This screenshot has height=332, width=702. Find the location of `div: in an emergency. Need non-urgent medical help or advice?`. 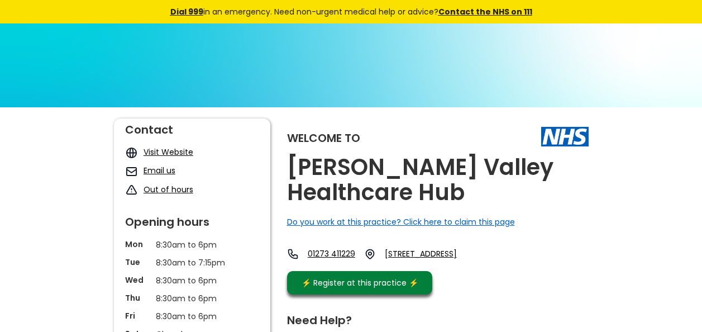

div: in an emergency. Need non-urgent medical help or advice? is located at coordinates (351, 12).